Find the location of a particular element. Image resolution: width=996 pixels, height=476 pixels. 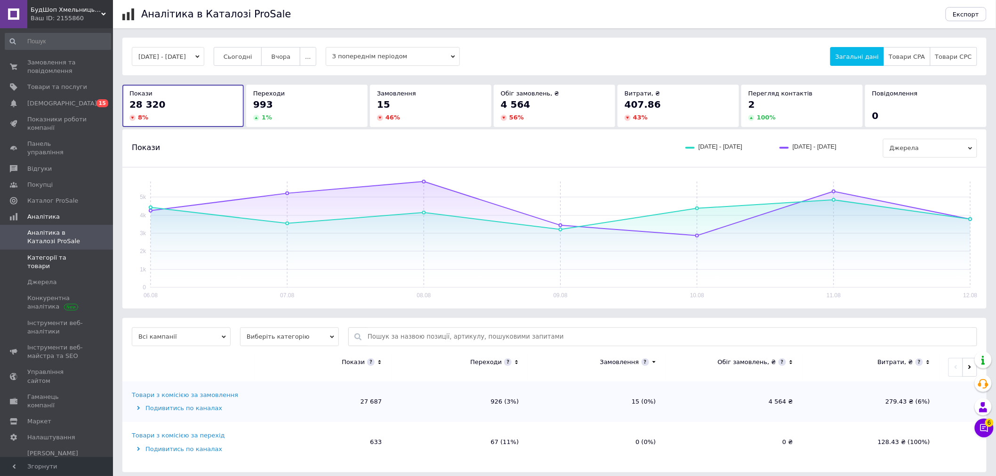

span: Товари CPA is located at coordinates (907, 56).